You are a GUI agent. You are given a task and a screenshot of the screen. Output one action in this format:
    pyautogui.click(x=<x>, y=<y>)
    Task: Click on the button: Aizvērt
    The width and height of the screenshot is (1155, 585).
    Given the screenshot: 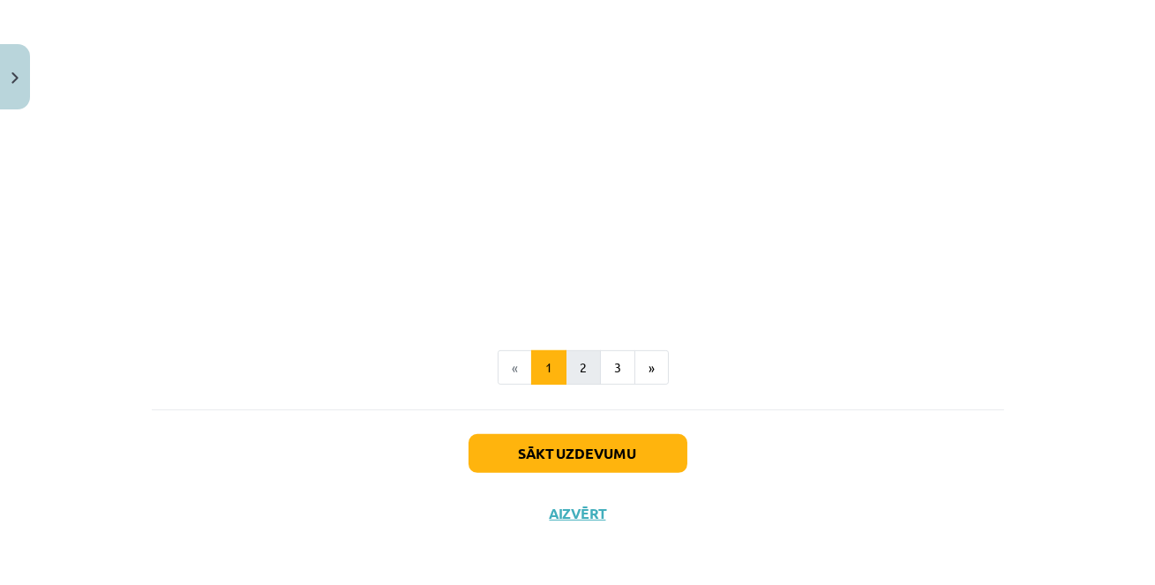 What is the action you would take?
    pyautogui.click(x=578, y=513)
    